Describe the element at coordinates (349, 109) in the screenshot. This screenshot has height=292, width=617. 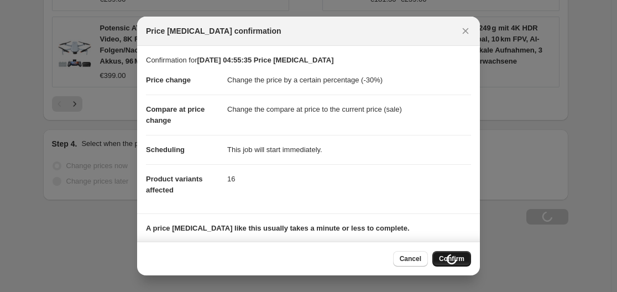
I see `dd: Change the compare at price to the current price (sale)` at that location.